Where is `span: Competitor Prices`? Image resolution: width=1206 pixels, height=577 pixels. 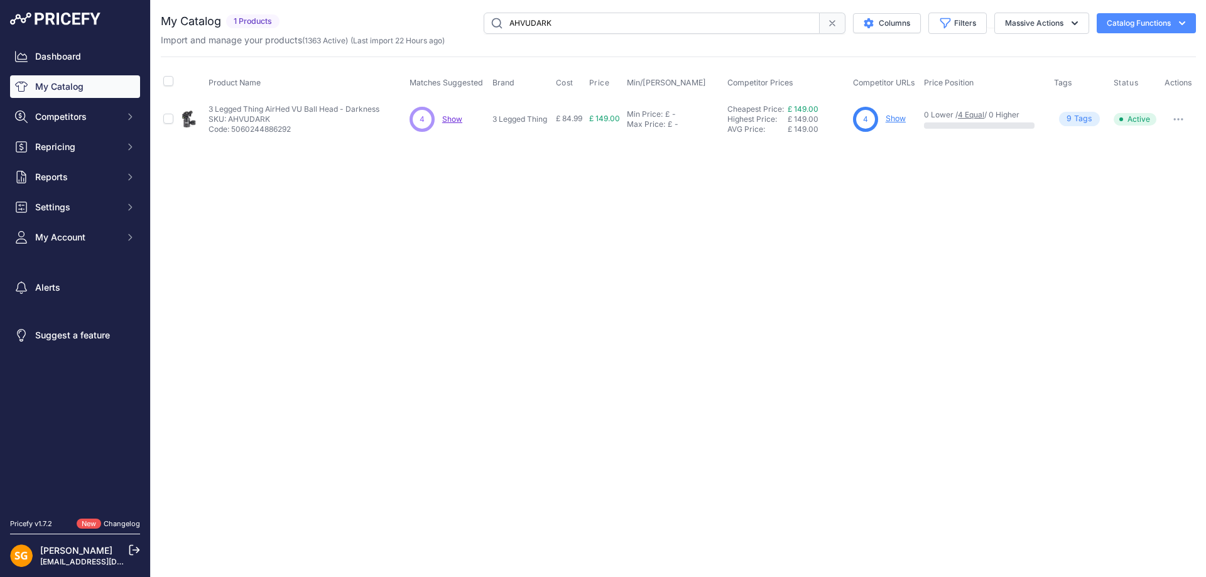 span: Competitor Prices is located at coordinates (760, 82).